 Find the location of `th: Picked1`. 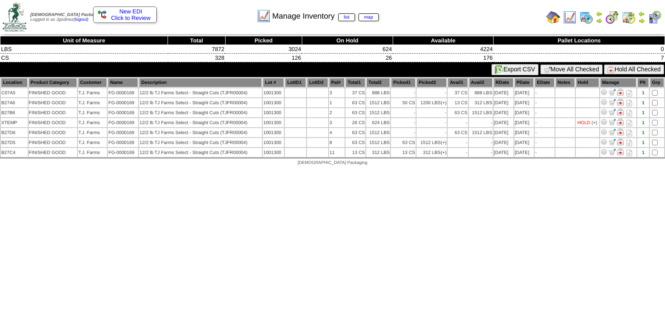

th: Picked1 is located at coordinates (403, 83).